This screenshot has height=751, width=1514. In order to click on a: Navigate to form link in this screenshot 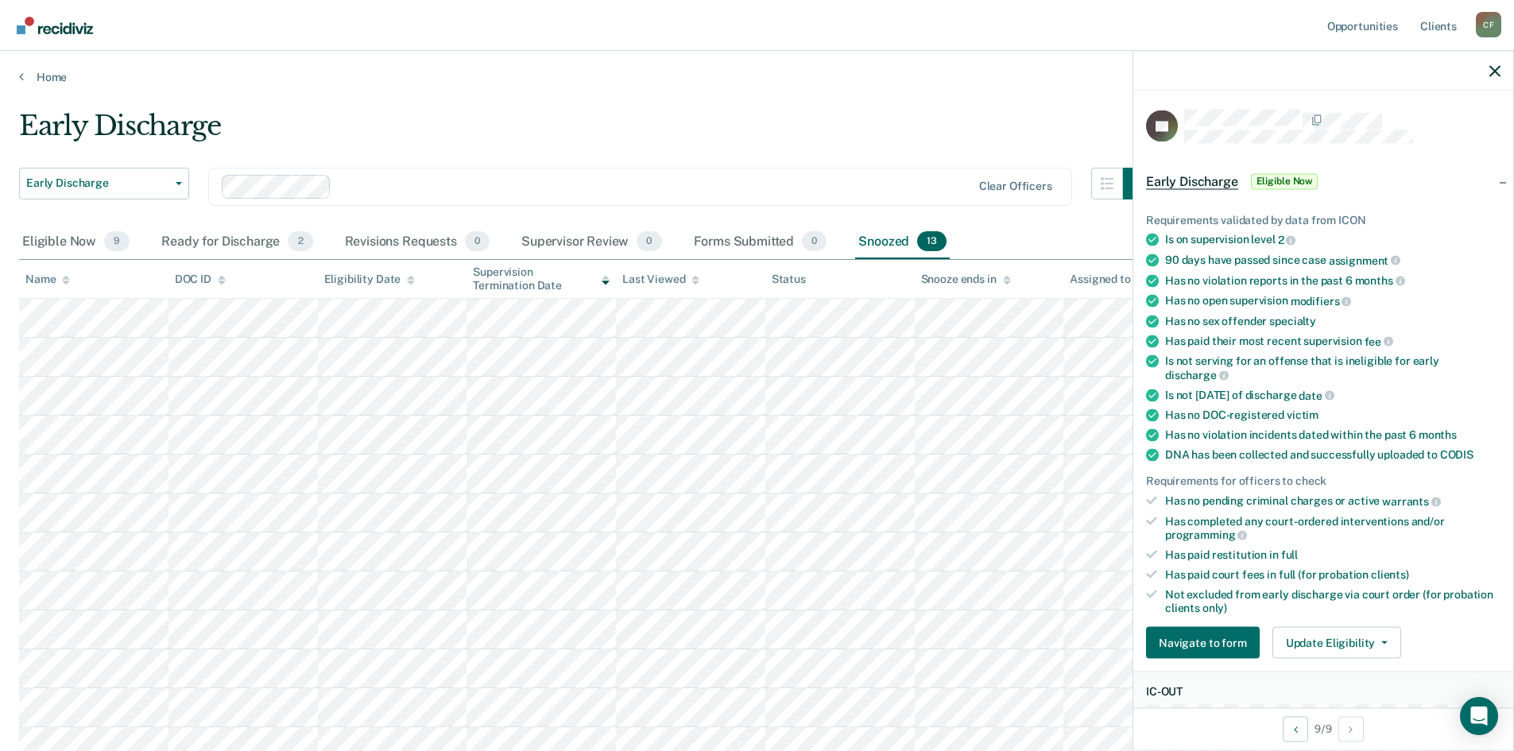, I will do `click(1205, 643)`.